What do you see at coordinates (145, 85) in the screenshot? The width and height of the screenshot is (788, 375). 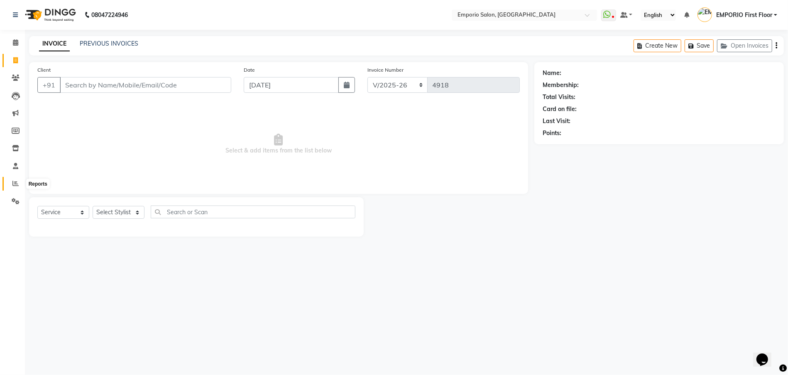 I see `input: Search by Name/Mobile/Email/Code` at bounding box center [145, 85].